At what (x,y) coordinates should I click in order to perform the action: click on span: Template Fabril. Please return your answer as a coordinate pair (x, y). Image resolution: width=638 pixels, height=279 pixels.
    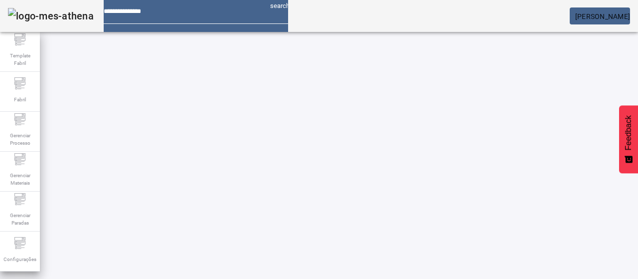
    Looking at the image, I should click on (20, 59).